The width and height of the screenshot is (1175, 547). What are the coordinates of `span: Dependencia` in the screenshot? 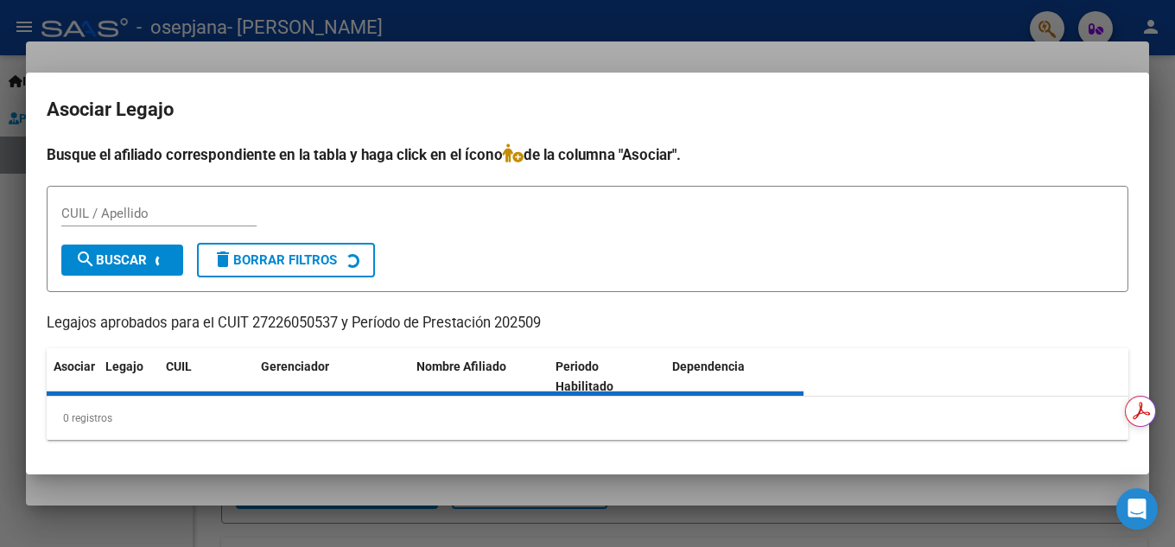 It's located at (709, 366).